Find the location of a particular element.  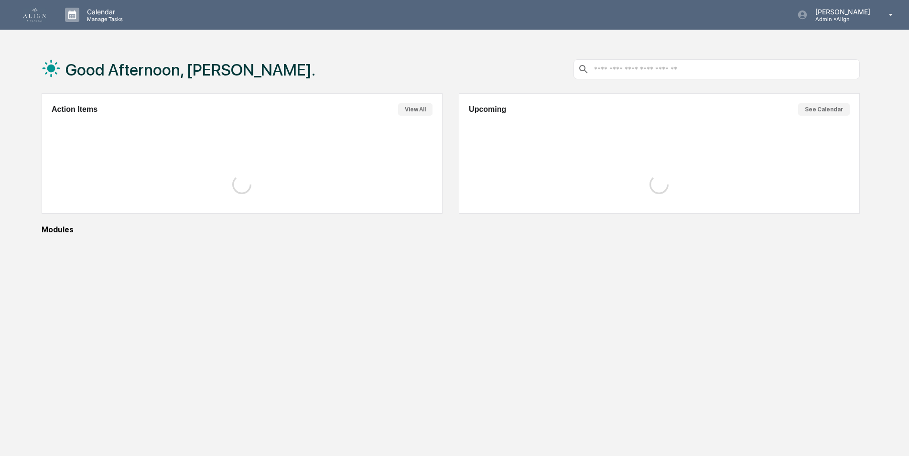

h2: Upcoming is located at coordinates (487, 109).